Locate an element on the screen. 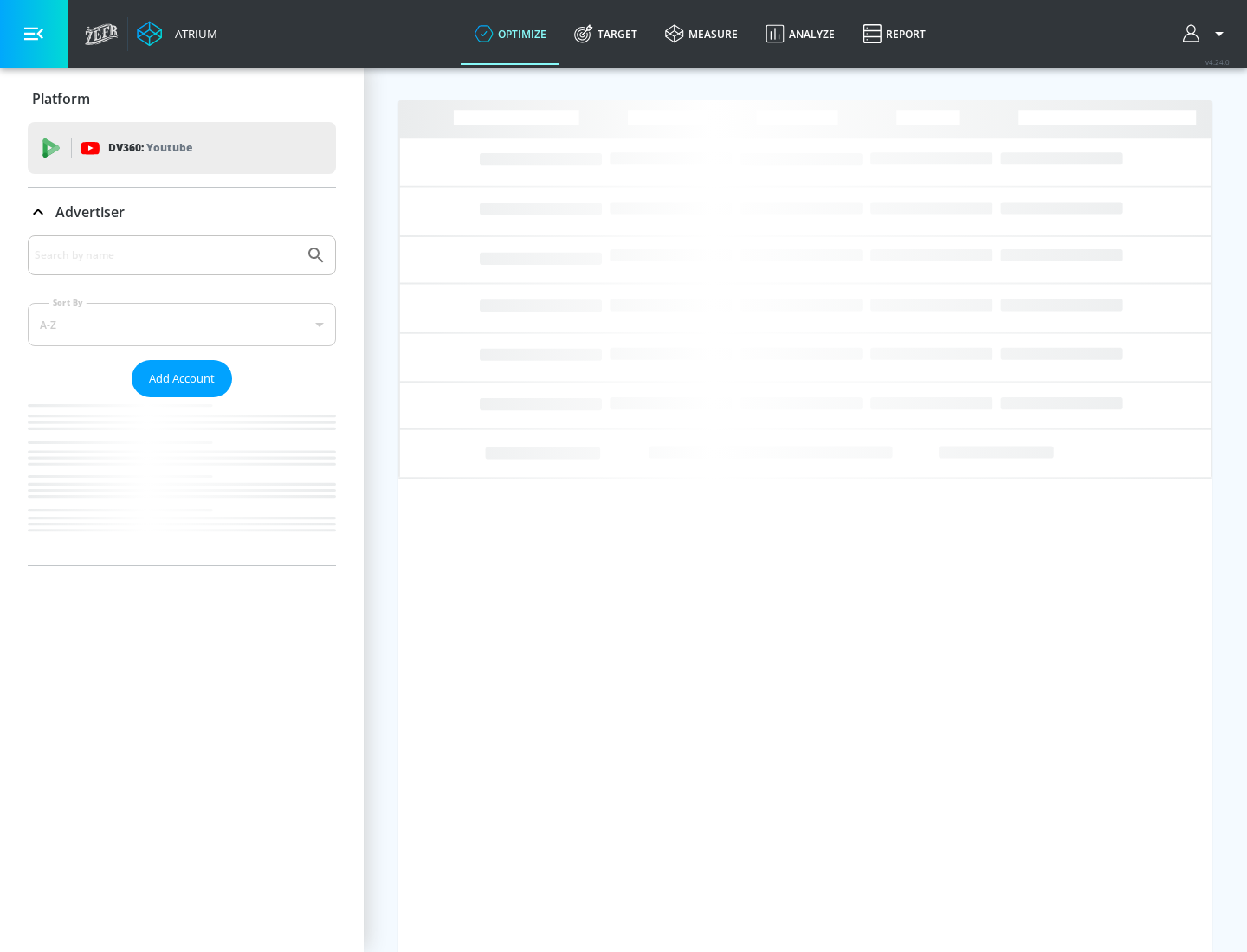 This screenshot has height=952, width=1247. a: optimize is located at coordinates (510, 34).